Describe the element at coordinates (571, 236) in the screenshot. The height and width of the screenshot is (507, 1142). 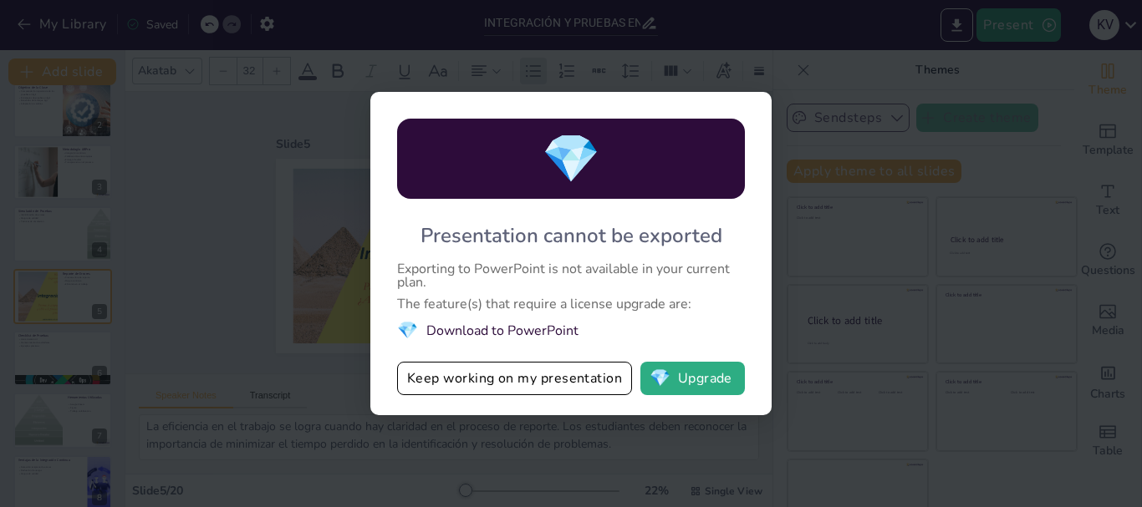
I see `div: Presentation cannot be exported` at that location.